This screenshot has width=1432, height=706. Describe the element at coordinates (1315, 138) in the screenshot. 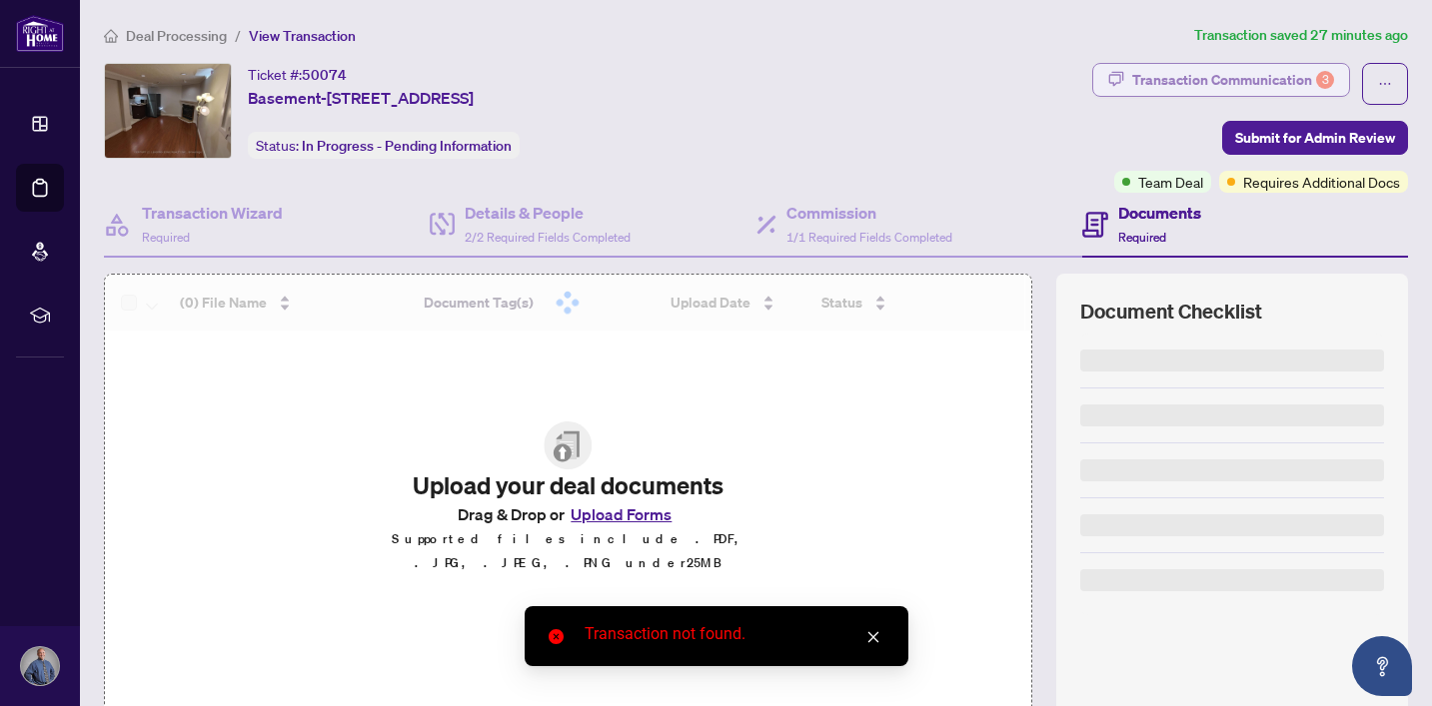

I see `span: Submit for Admin Review` at that location.